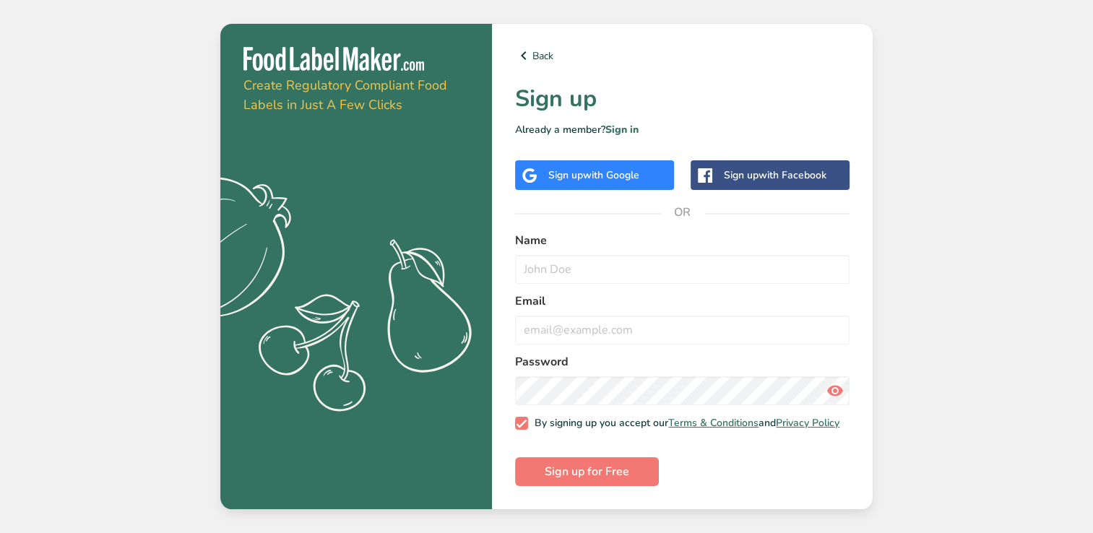  What do you see at coordinates (622, 129) in the screenshot?
I see `a: Sign in` at bounding box center [622, 129].